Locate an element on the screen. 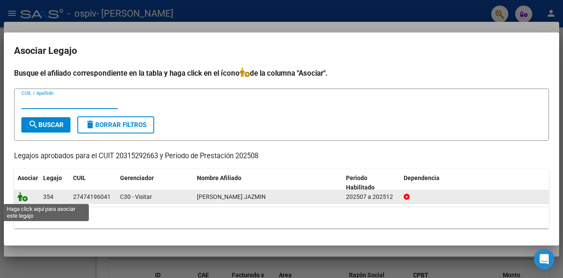 The width and height of the screenshot is (563, 278). span: Legajo is located at coordinates (53, 178).